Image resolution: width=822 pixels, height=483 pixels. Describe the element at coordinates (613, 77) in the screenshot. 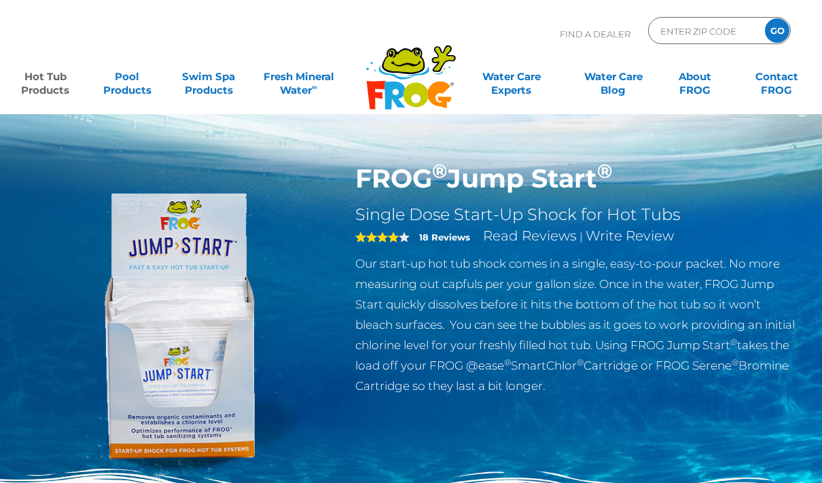

I see `a: Water CareBlog` at that location.